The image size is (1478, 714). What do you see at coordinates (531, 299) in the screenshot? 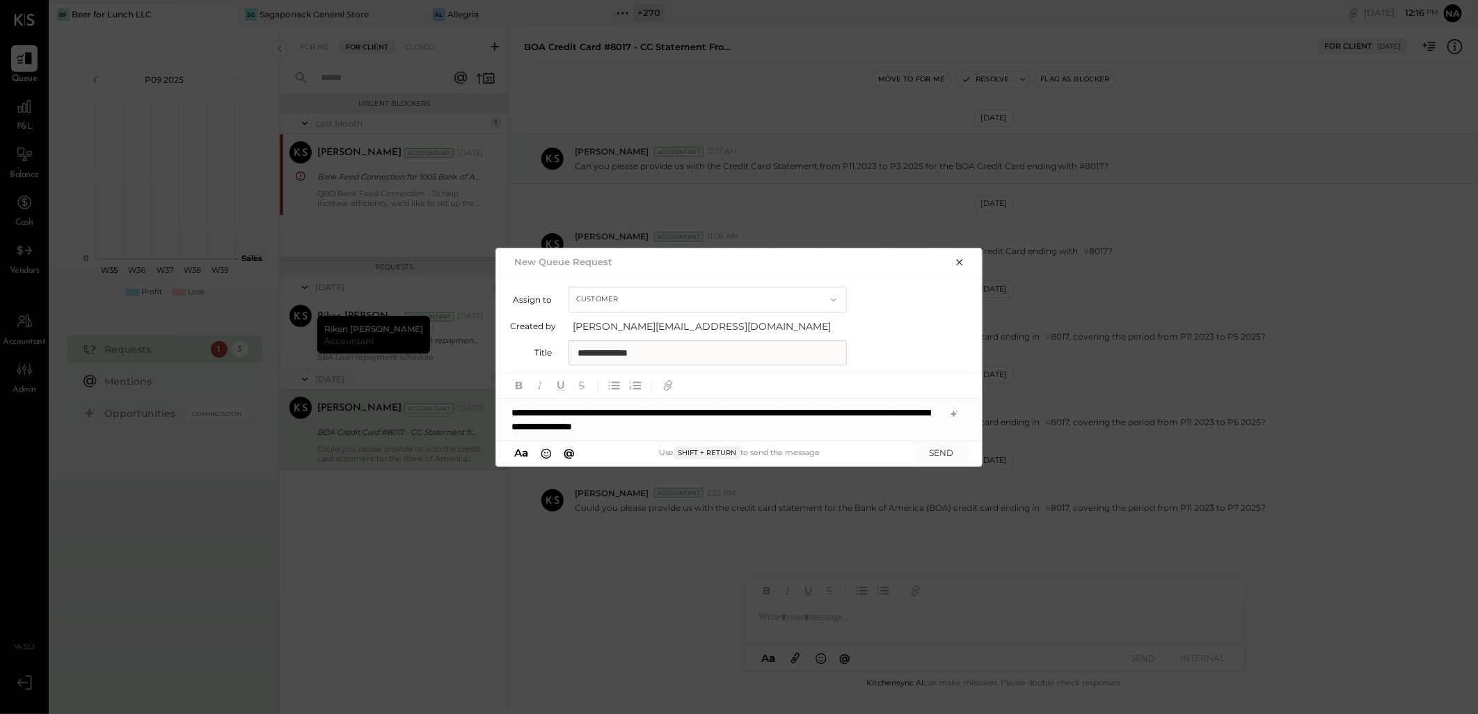
I see `label: Assign to` at bounding box center [531, 299].